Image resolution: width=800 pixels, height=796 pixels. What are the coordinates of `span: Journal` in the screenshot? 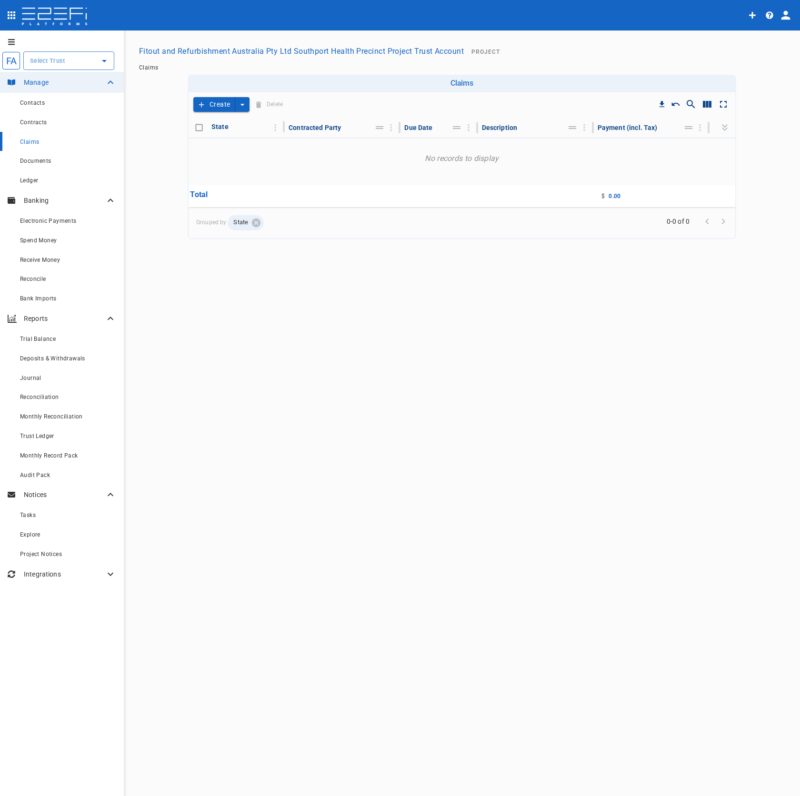 It's located at (30, 378).